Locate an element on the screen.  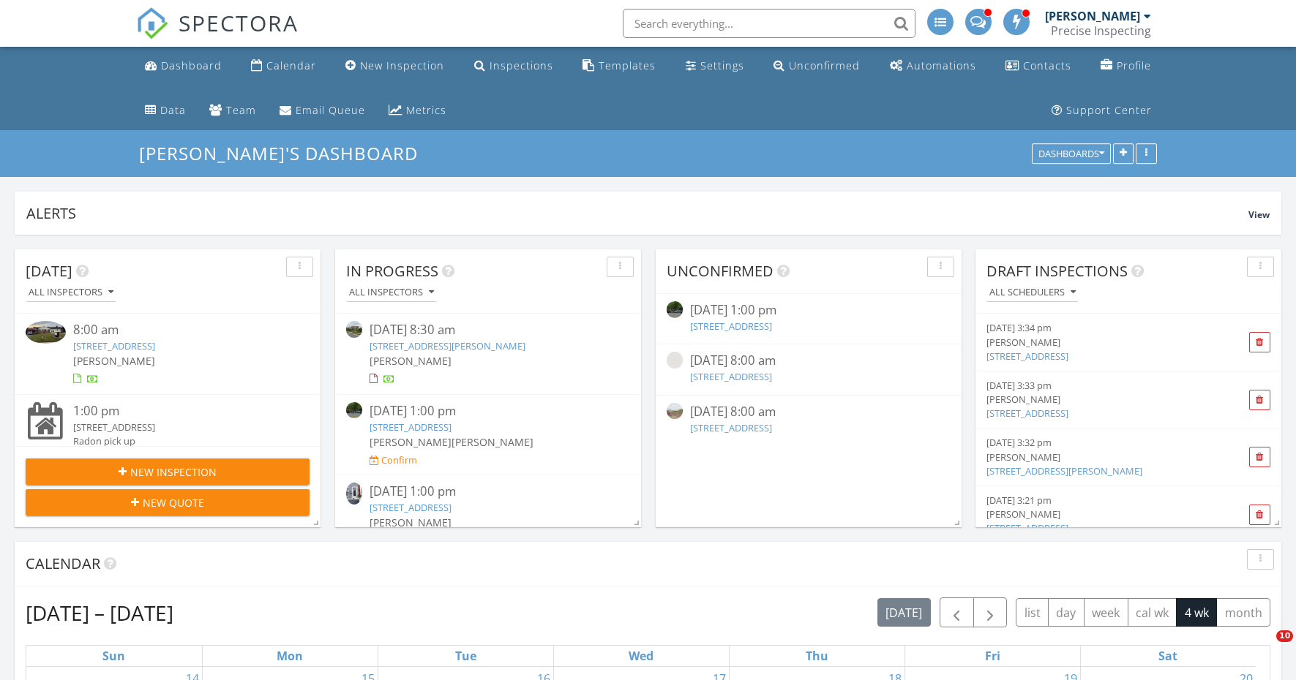
div: Inspections is located at coordinates (521, 65).